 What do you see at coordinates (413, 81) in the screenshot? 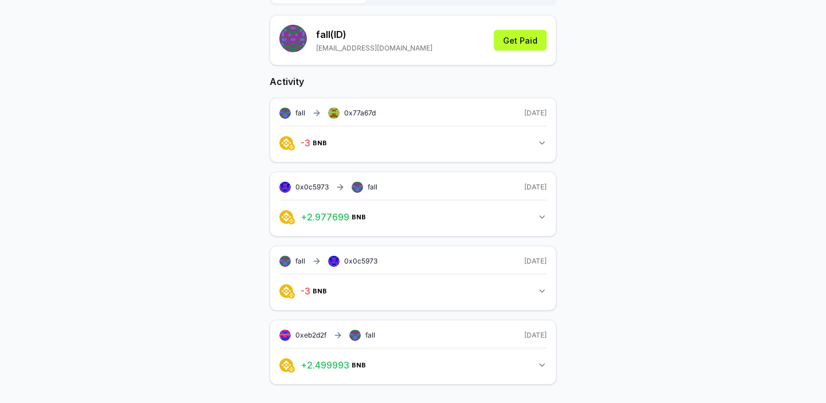
I see `h2: Activity` at bounding box center [413, 81].